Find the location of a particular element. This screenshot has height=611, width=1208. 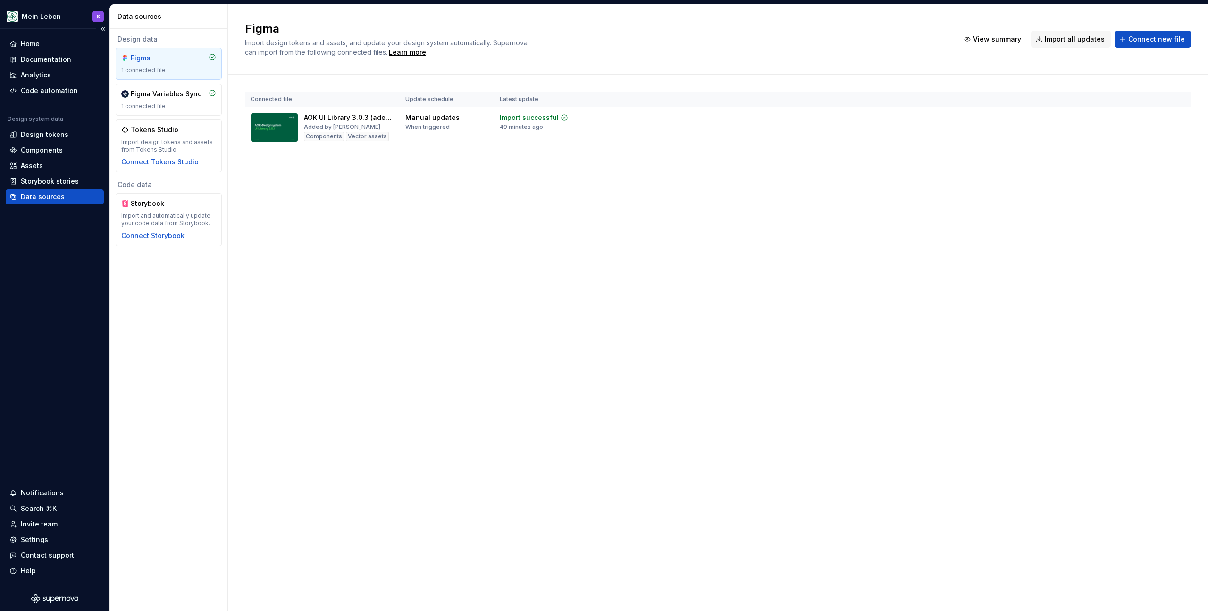

button: Import all updates is located at coordinates (1071, 39).